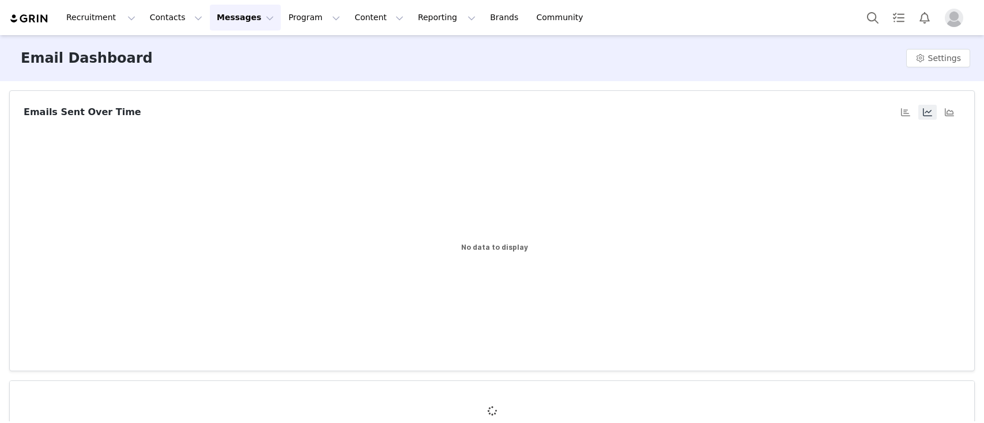 This screenshot has width=984, height=423. What do you see at coordinates (898, 17) in the screenshot?
I see `a: Tasks` at bounding box center [898, 17].